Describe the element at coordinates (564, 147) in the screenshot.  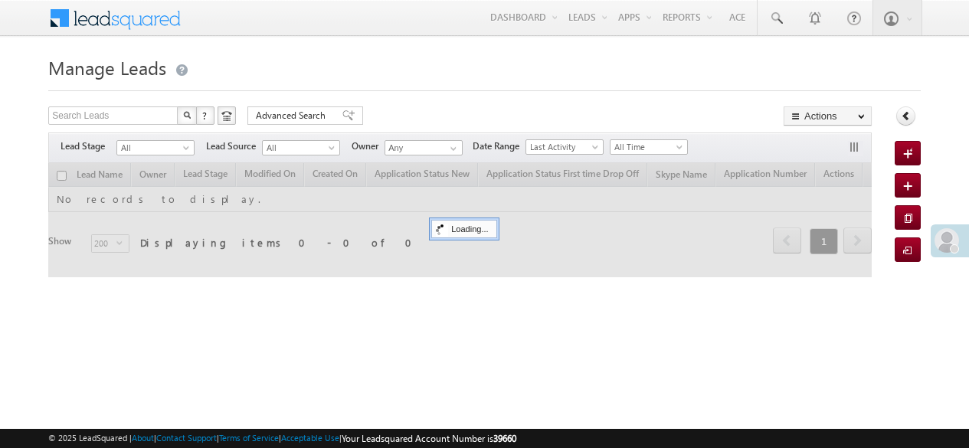
I see `a: Last Activity` at that location.